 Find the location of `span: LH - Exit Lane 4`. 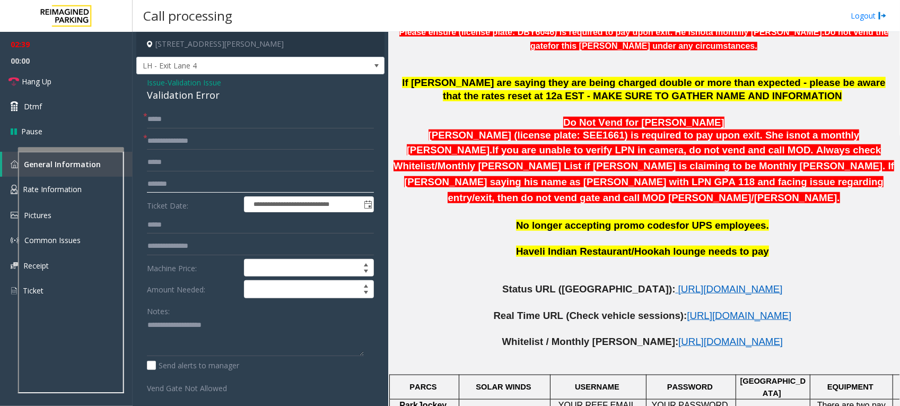

span: LH - Exit Lane 4 is located at coordinates (235, 66).